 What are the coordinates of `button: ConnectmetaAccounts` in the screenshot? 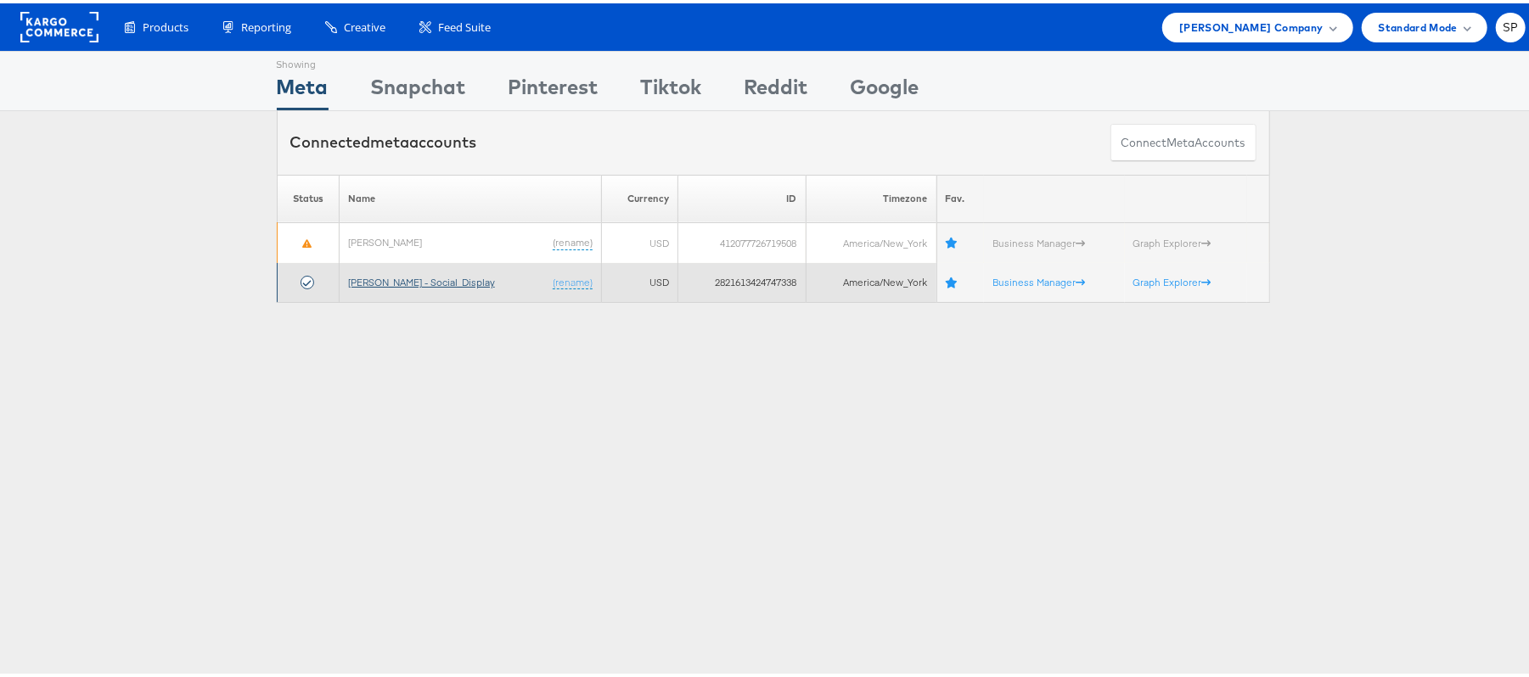 It's located at (1183, 139).